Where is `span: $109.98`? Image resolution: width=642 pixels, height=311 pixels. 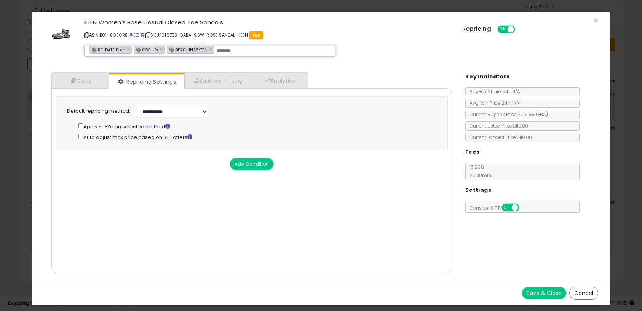 span: $109.98 is located at coordinates (532, 114).